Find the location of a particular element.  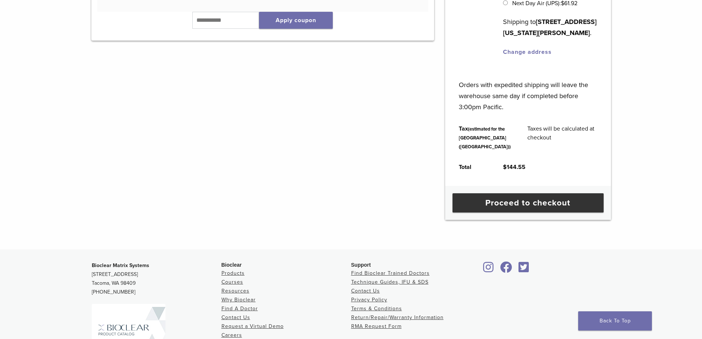

a: Change address is located at coordinates (527, 52).